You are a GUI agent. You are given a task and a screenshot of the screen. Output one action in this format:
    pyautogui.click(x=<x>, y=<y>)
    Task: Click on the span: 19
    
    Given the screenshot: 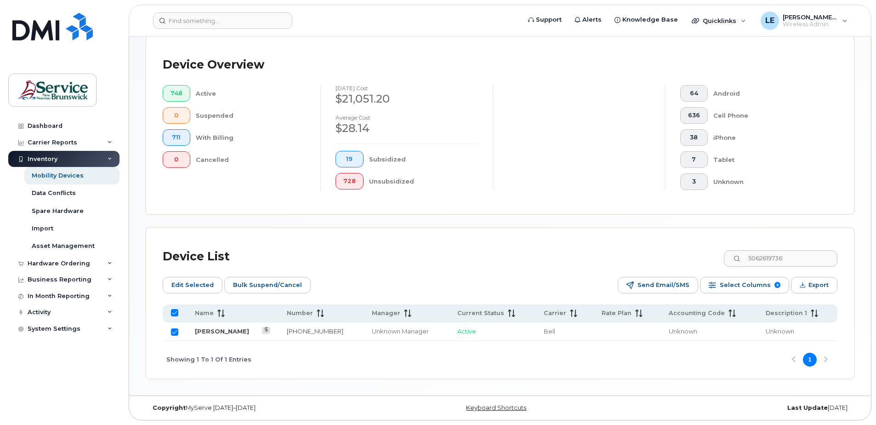 What is the action you would take?
    pyautogui.click(x=349, y=159)
    